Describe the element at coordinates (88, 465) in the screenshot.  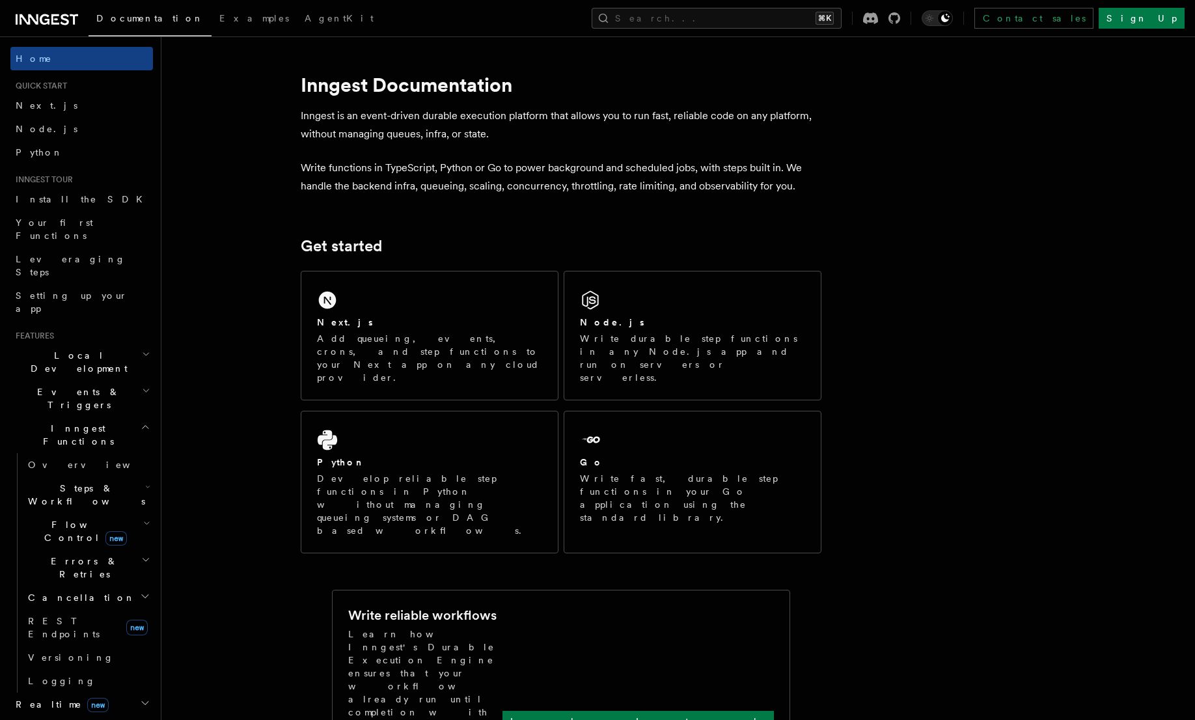
I see `a: Overview` at that location.